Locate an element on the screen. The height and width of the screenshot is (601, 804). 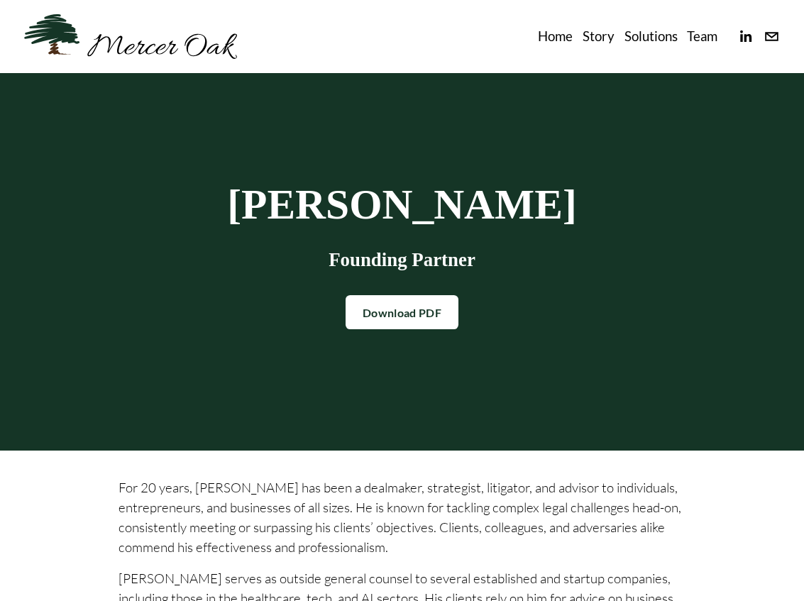
a: Team is located at coordinates (702, 36).